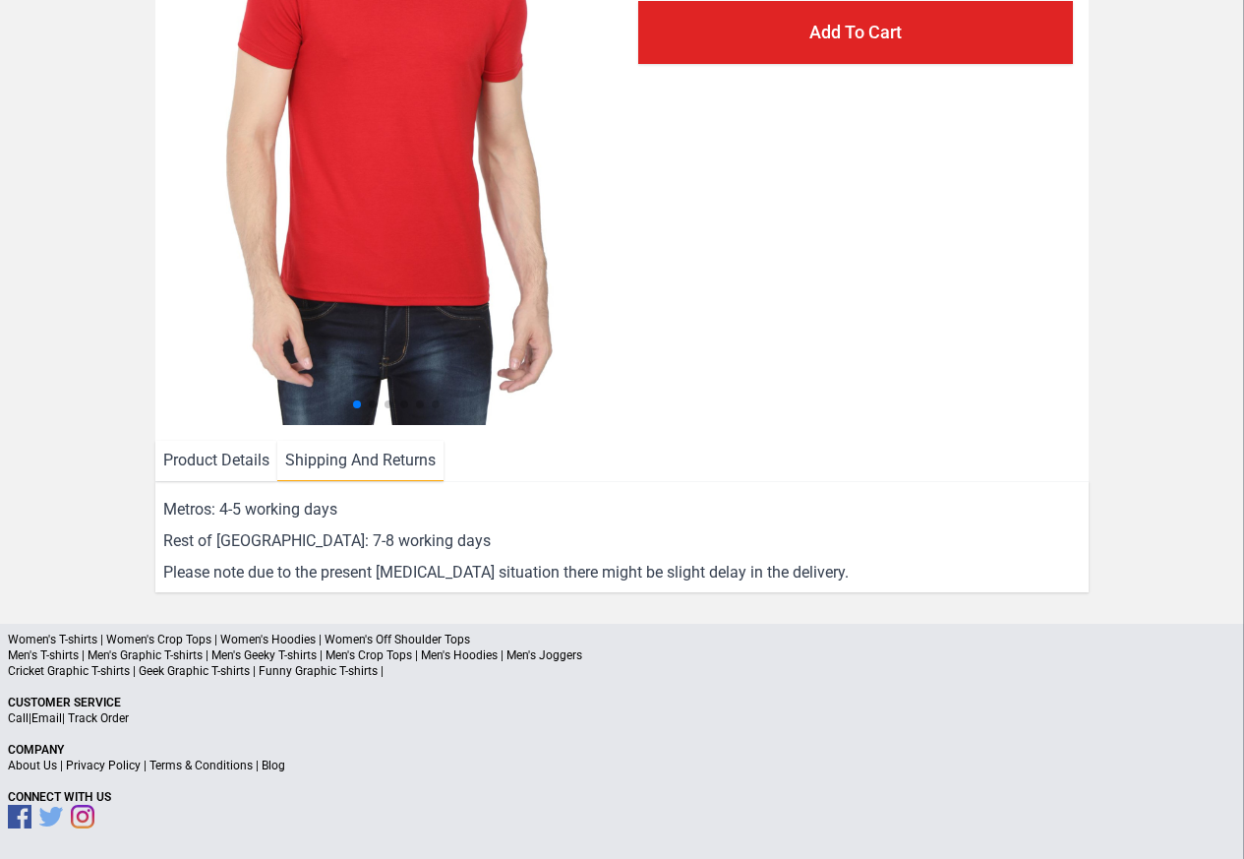 Image resolution: width=1244 pixels, height=859 pixels. What do you see at coordinates (622, 510) in the screenshot?
I see `p: Metros: 4-5 working days` at bounding box center [622, 510].